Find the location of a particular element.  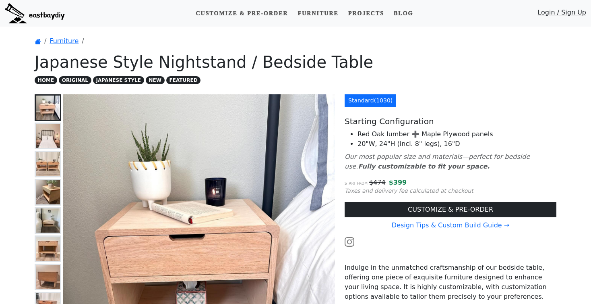

span: HOME is located at coordinates (46, 80).